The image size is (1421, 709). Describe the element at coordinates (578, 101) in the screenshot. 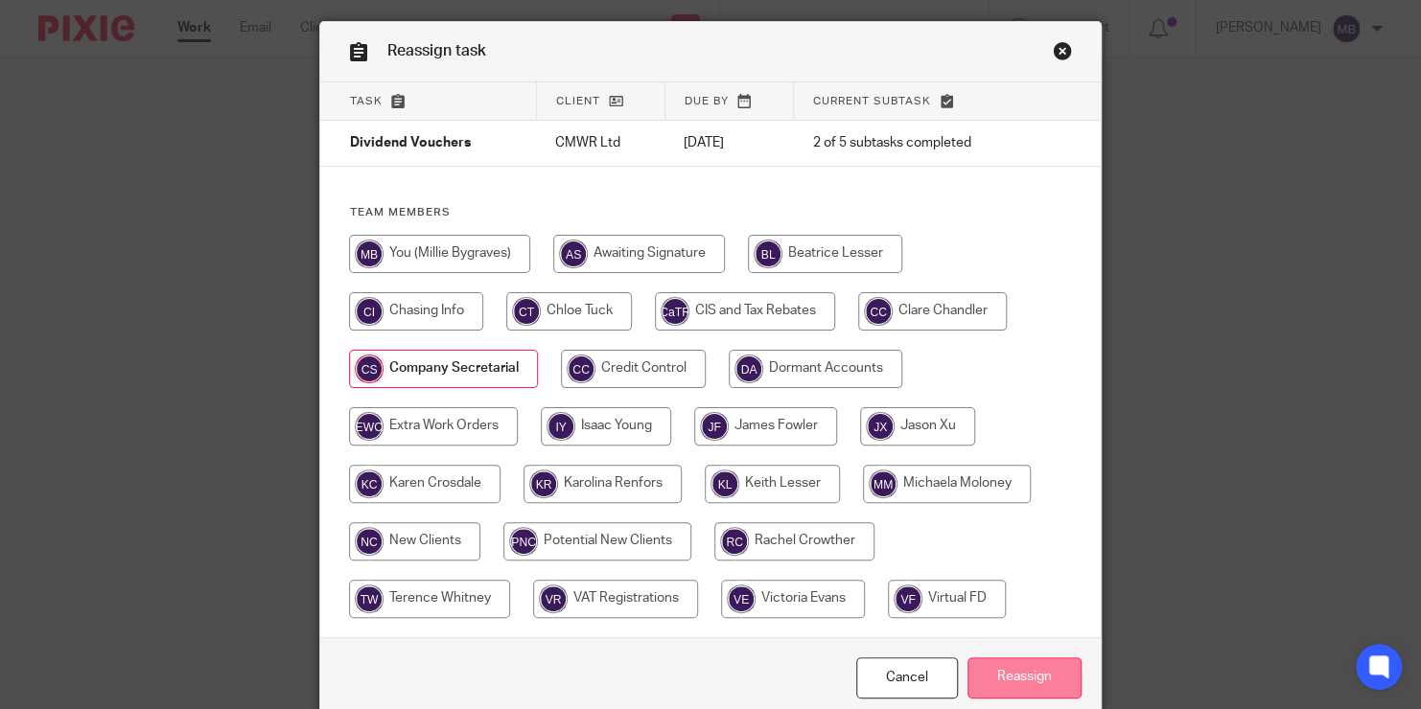

I see `span: Client` at that location.